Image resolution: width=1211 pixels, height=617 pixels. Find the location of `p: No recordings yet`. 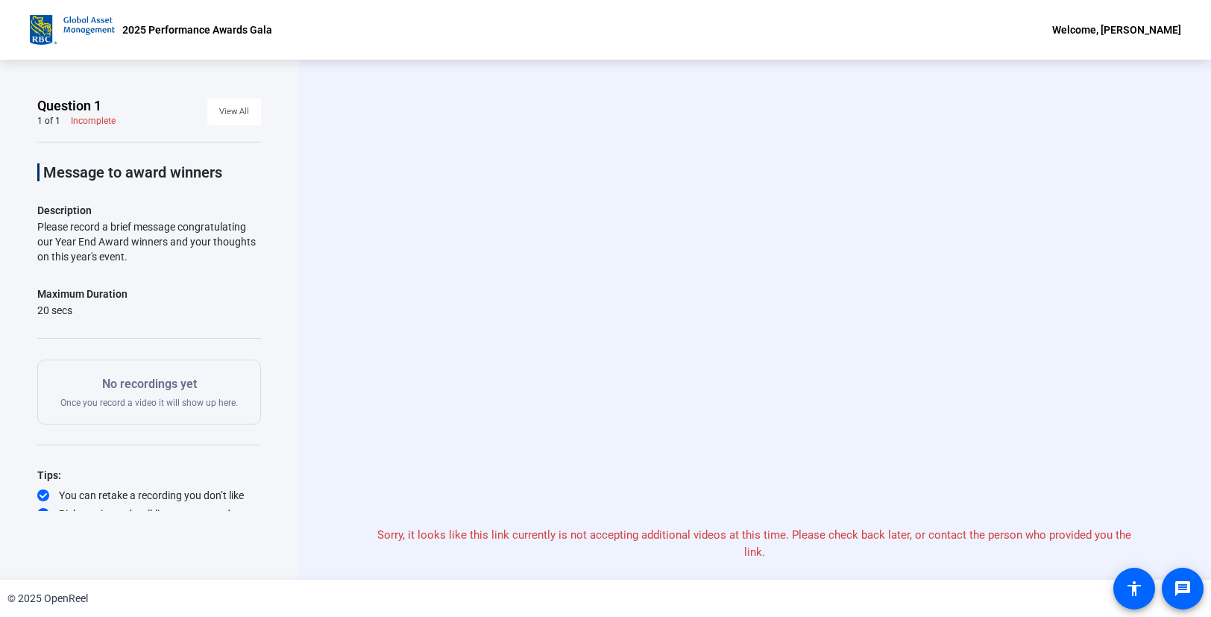

p: No recordings yet is located at coordinates (149, 384).